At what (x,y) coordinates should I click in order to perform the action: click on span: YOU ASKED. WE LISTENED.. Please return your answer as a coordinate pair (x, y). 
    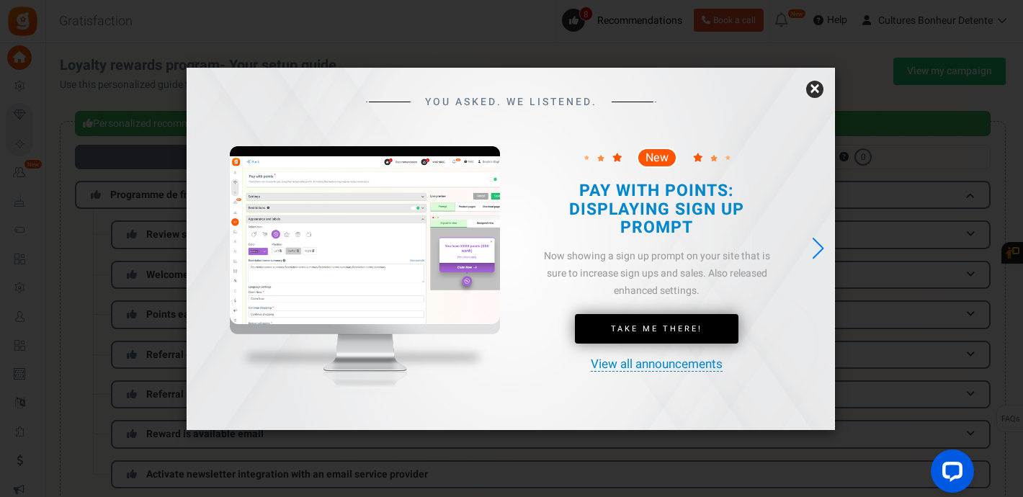
    Looking at the image, I should click on (511, 102).